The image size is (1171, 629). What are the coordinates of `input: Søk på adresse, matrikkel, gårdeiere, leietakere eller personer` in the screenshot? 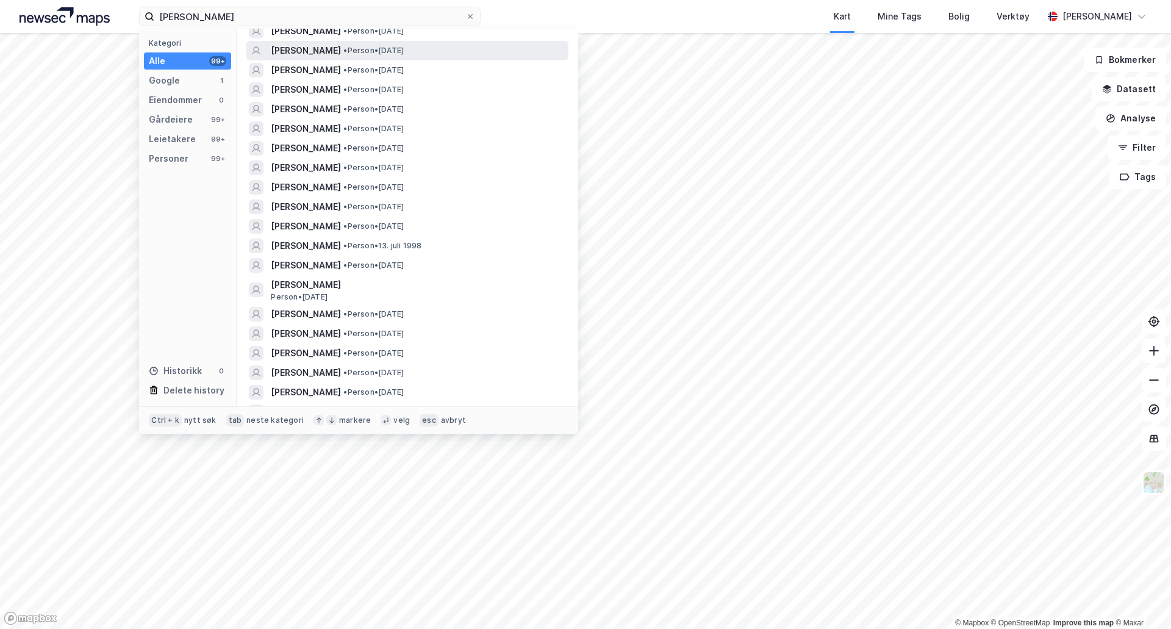 It's located at (310, 16).